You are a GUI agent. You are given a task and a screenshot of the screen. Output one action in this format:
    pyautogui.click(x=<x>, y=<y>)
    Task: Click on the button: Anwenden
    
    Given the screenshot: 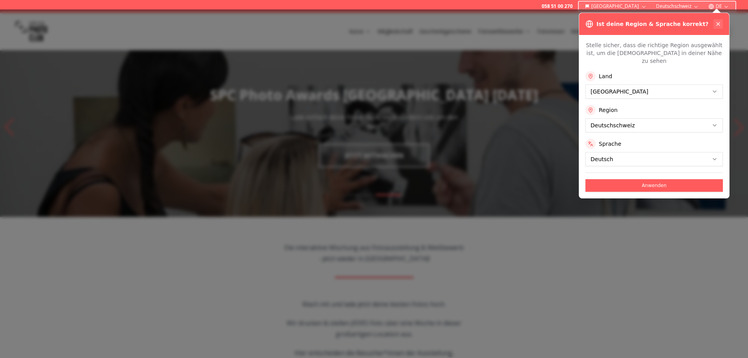 What is the action you would take?
    pyautogui.click(x=654, y=185)
    